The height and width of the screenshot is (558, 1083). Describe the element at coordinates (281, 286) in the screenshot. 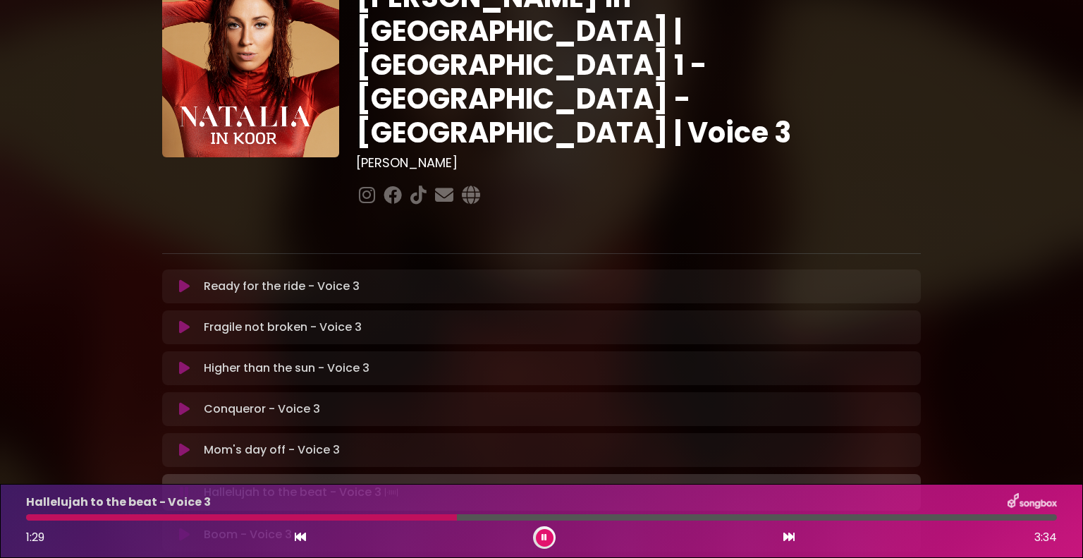

I see `p: Ready for the ride - Voice 3` at that location.